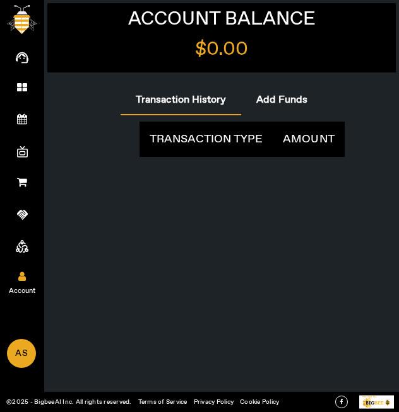 Image resolution: width=399 pixels, height=412 pixels. What do you see at coordinates (308, 139) in the screenshot?
I see `span: AMOUNT` at bounding box center [308, 139].